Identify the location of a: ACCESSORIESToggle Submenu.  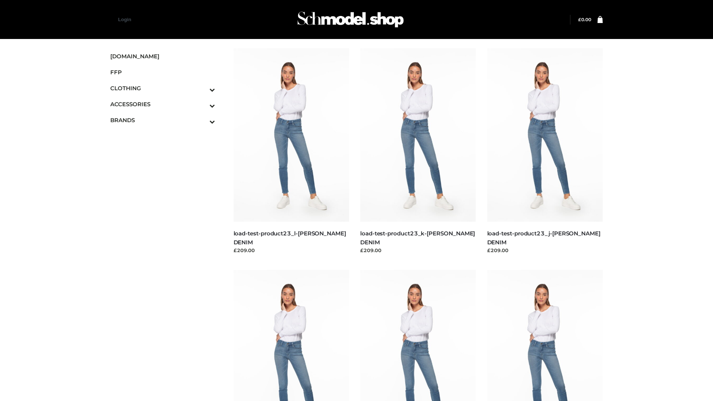
(163, 104).